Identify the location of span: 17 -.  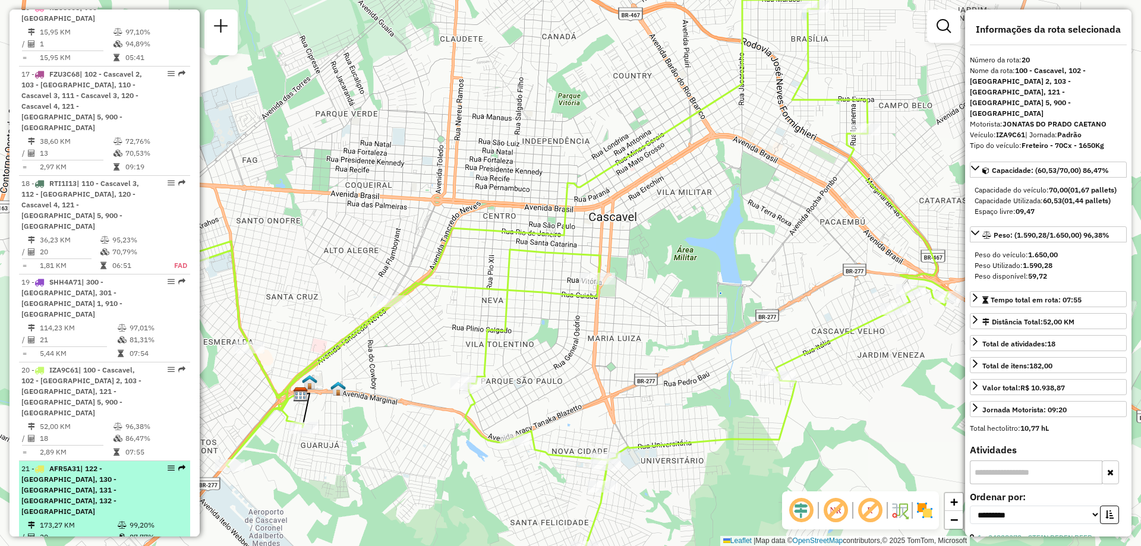
(81, 100).